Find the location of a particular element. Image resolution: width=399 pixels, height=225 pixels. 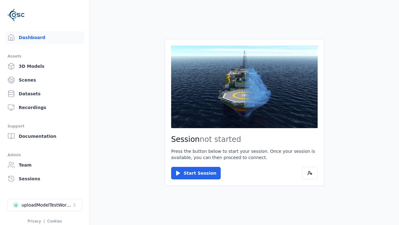

div: uploadModelTestWorkspace is located at coordinates (47, 205).